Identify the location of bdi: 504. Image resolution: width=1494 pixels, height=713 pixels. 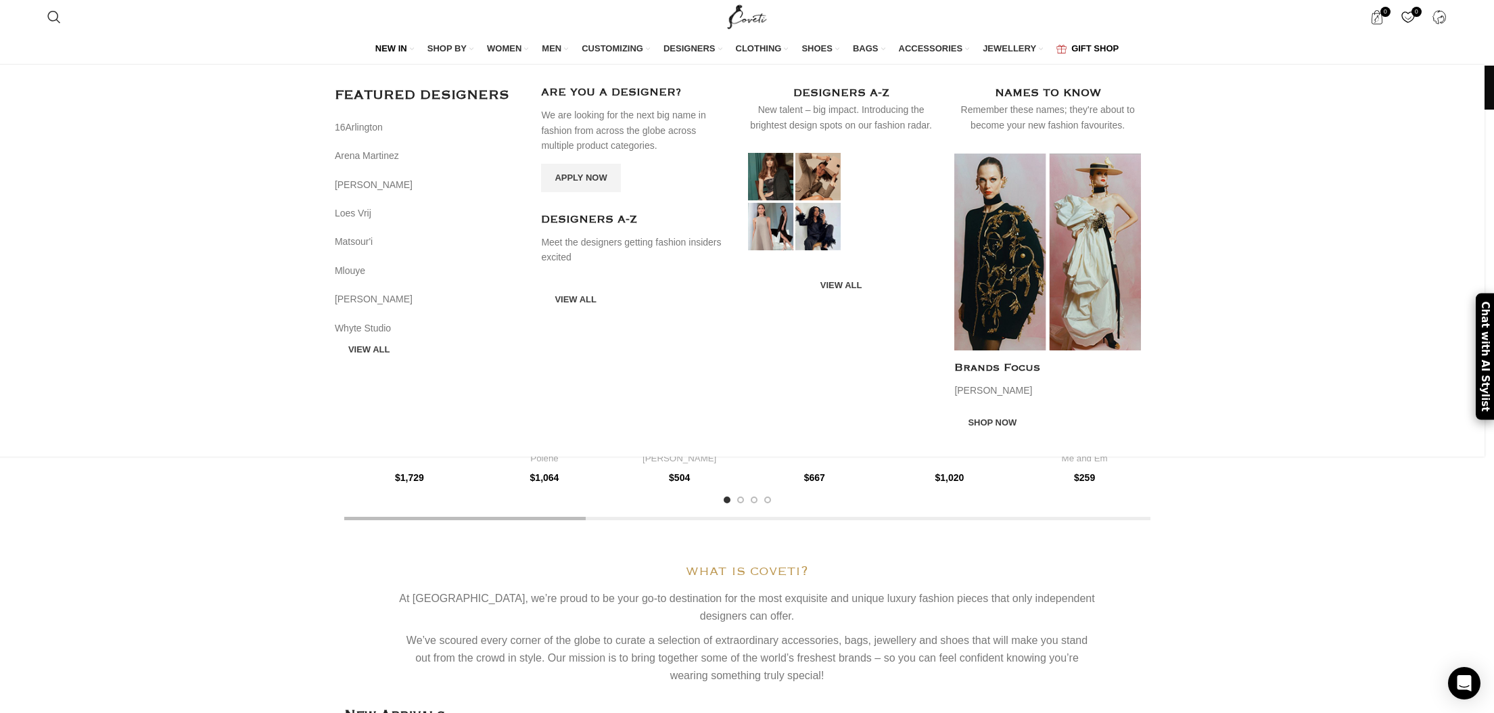
(679, 478).